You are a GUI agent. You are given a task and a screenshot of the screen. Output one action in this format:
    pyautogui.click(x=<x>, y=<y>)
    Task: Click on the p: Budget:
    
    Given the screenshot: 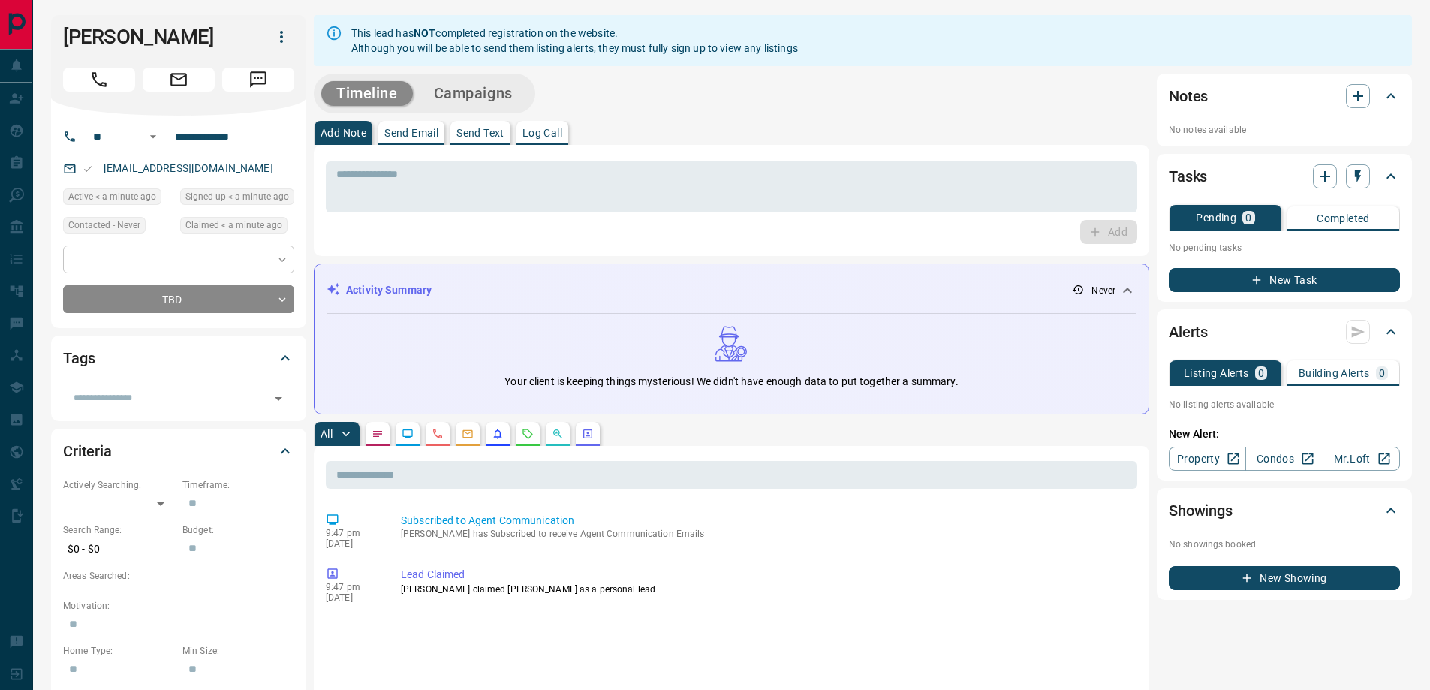 What is the action you would take?
    pyautogui.click(x=238, y=530)
    